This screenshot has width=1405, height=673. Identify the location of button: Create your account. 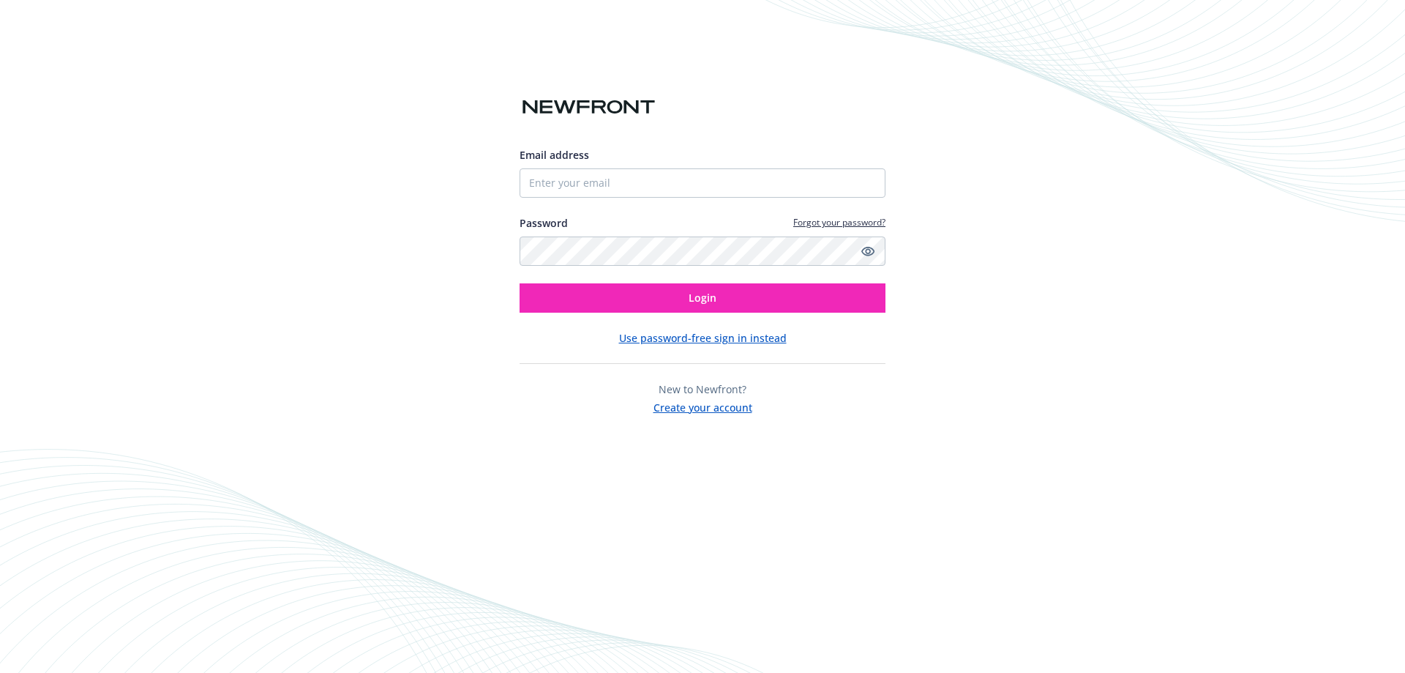
(703, 405).